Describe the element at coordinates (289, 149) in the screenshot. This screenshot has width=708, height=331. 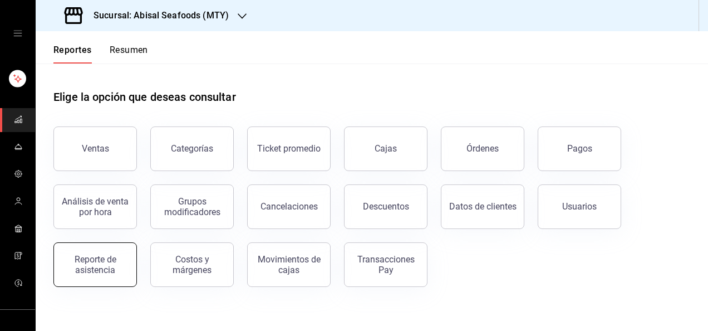
I see `button: Ticket promedio` at that location.